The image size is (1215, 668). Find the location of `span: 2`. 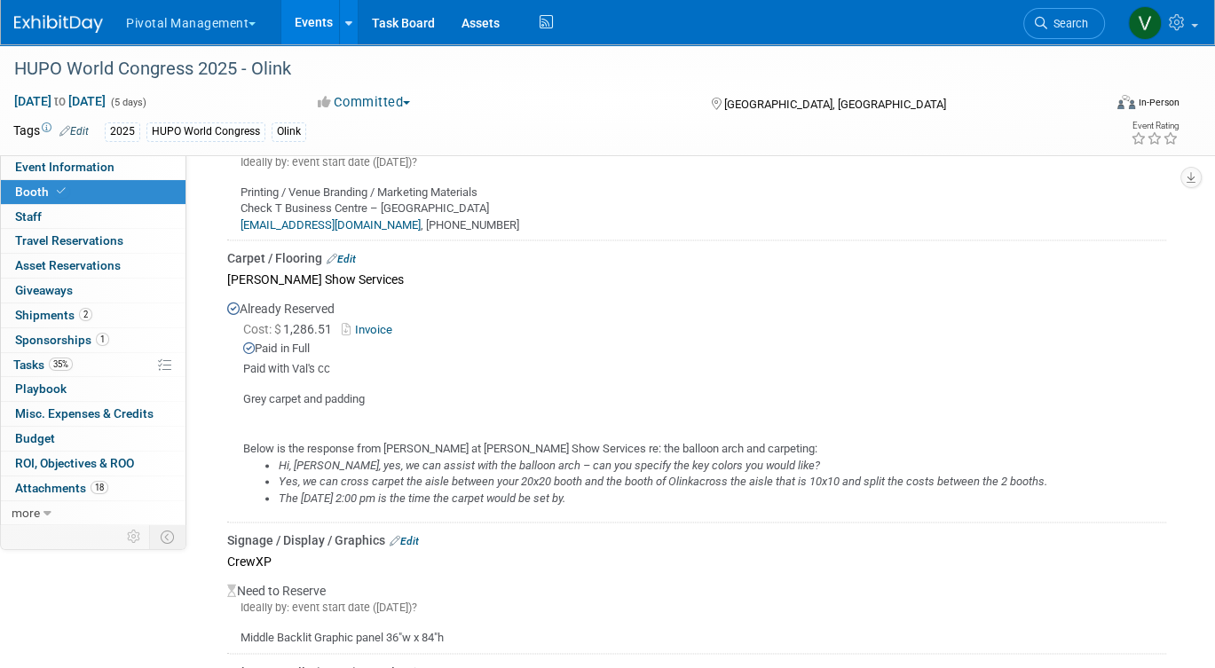

span: 2 is located at coordinates (85, 314).